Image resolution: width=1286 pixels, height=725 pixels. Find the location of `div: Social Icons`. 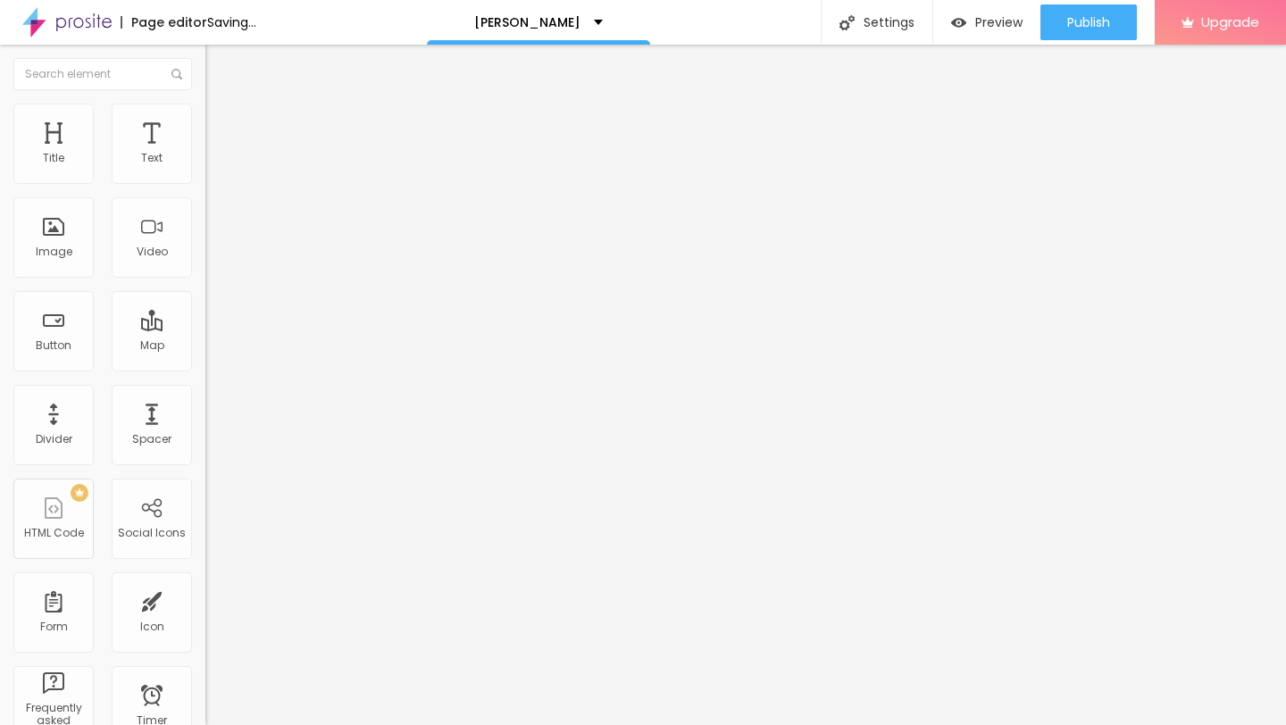

div: Social Icons is located at coordinates (152, 533).